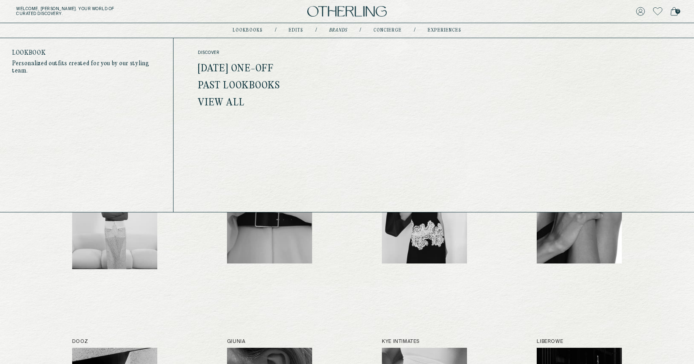 This screenshot has width=694, height=364. I want to click on a: Costolo, so click(579, 213).